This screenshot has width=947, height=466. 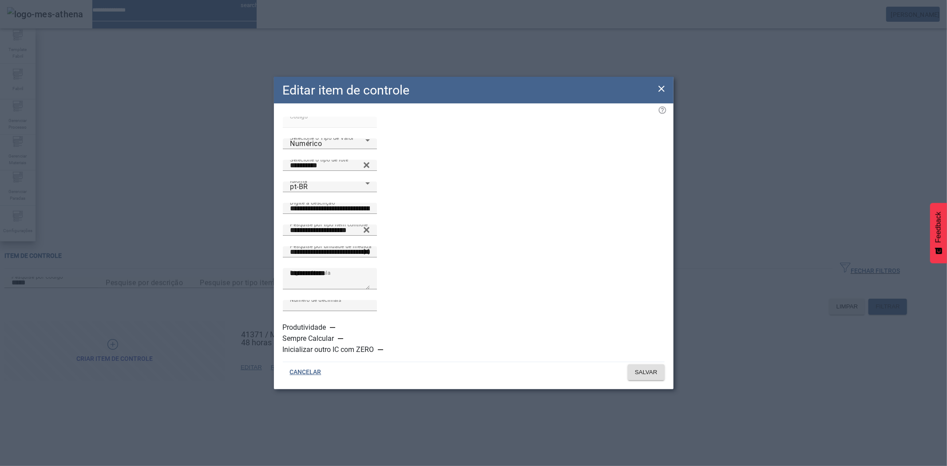 What do you see at coordinates (306, 143) in the screenshot?
I see `span: Numérico` at bounding box center [306, 143].